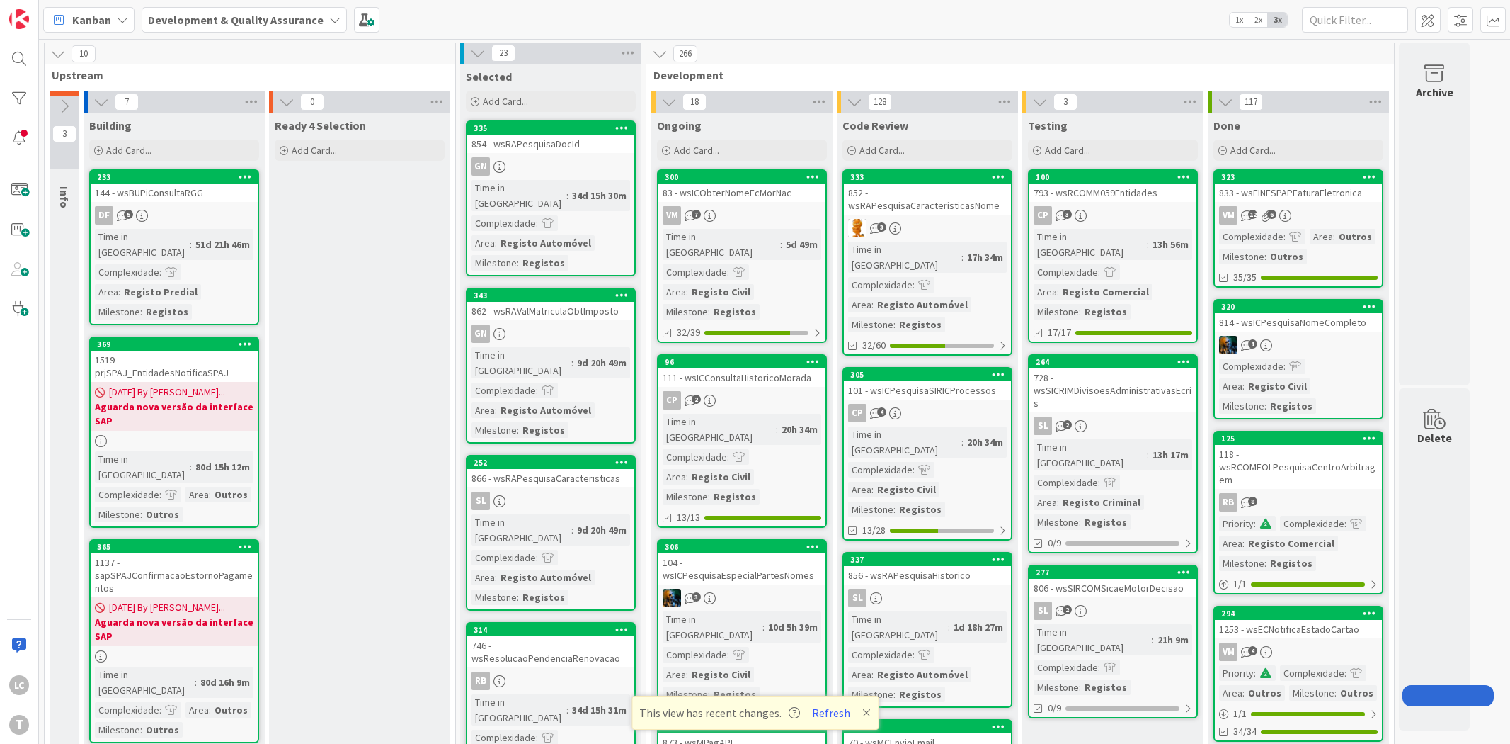 This screenshot has height=744, width=1510. I want to click on span: 0/9, so click(1054, 542).